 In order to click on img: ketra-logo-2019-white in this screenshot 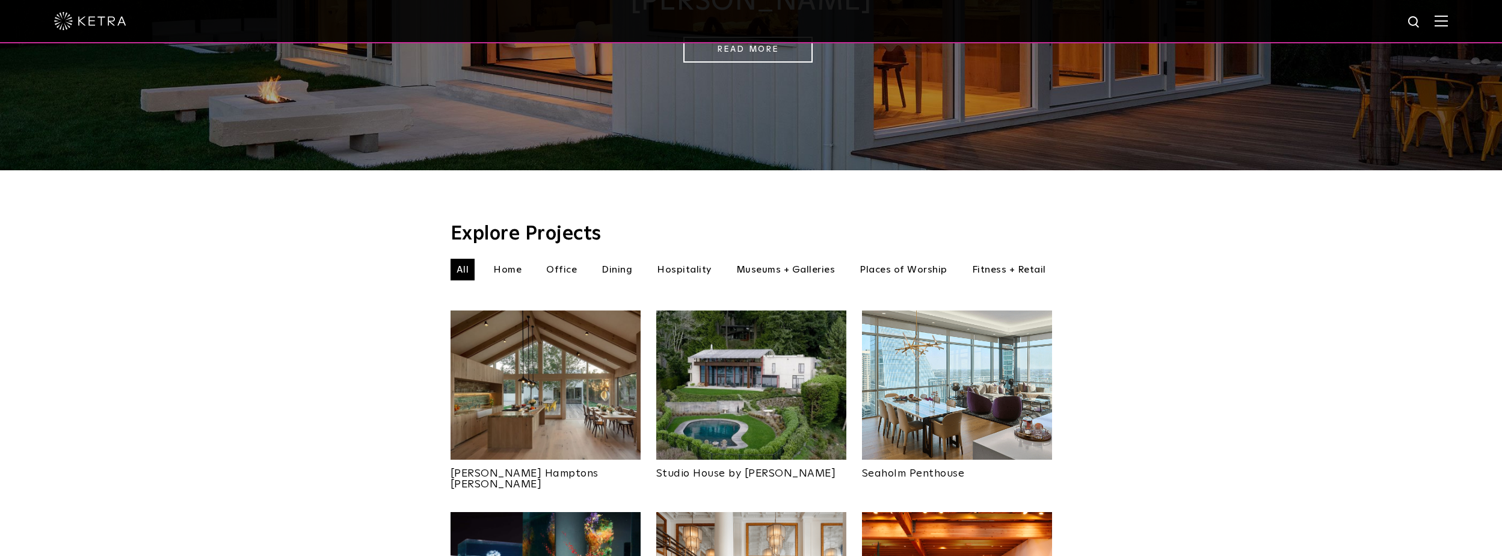, I will do `click(90, 21)`.